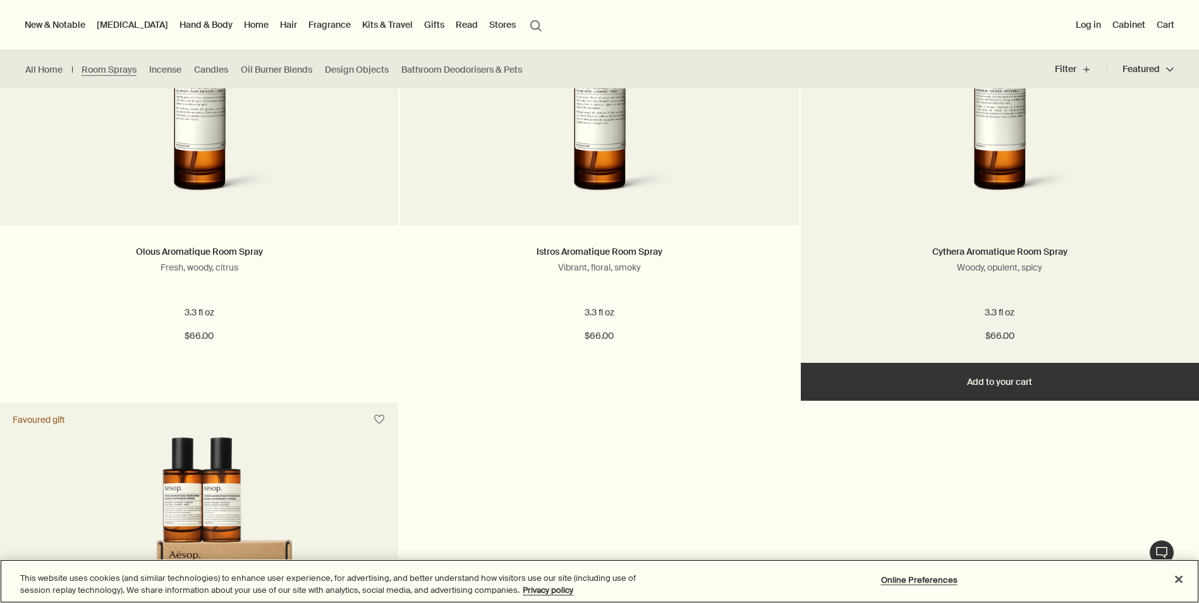  I want to click on a: Candles, so click(211, 70).